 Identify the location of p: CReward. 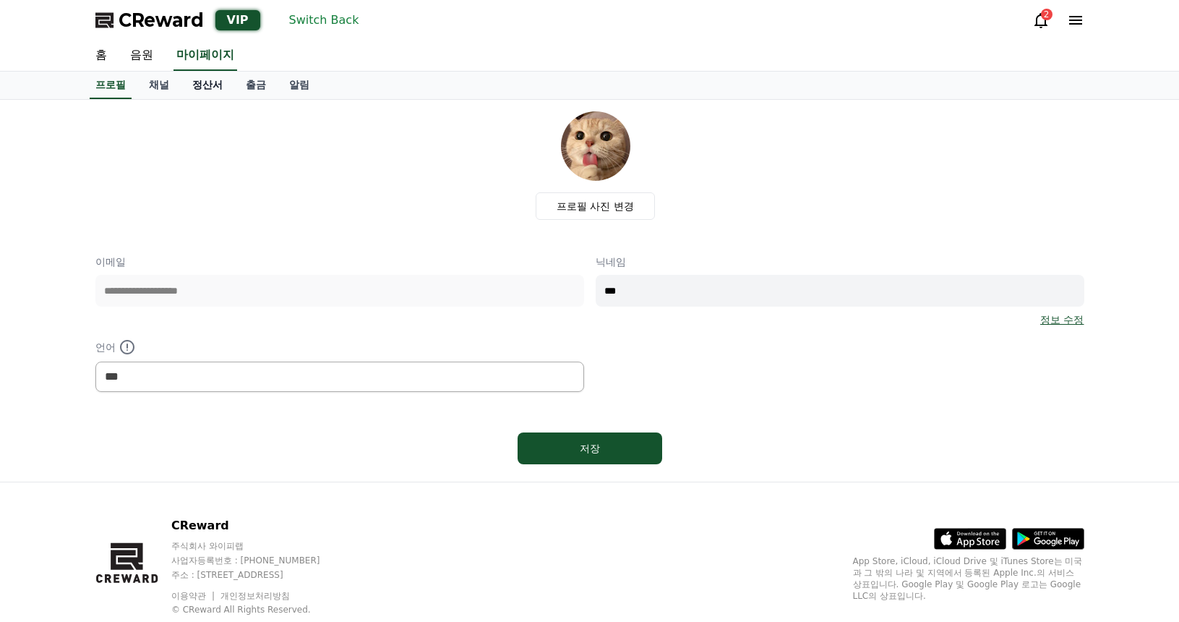
(259, 525).